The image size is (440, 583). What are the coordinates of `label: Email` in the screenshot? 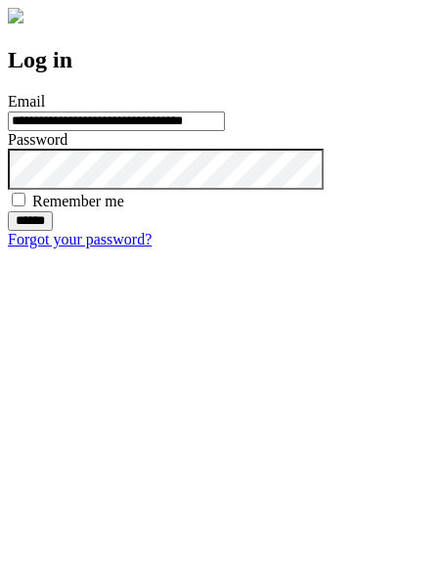 It's located at (26, 101).